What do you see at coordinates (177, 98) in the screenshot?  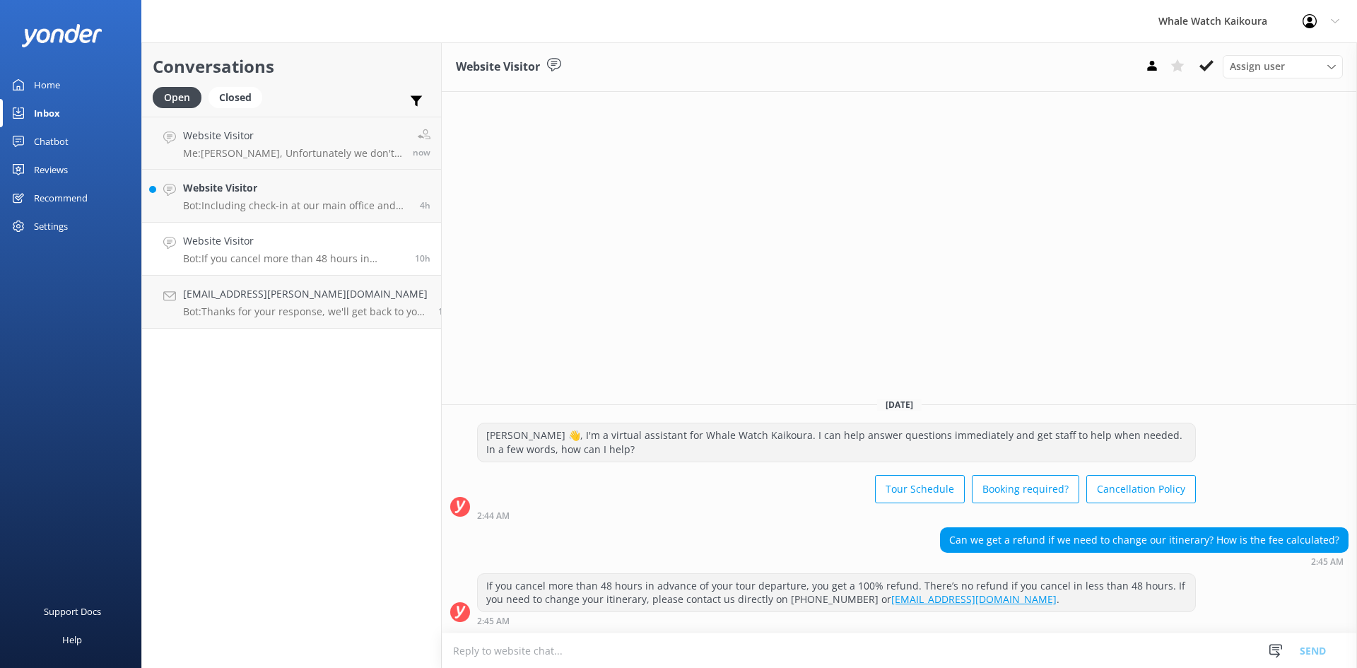 I see `div: Open` at bounding box center [177, 98].